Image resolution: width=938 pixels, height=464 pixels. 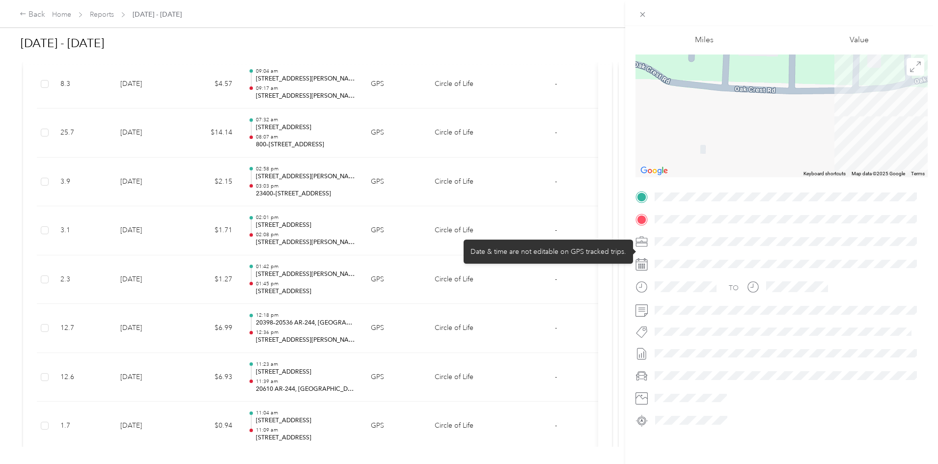 What do you see at coordinates (825, 174) in the screenshot?
I see `button: Keyboard shortcuts` at bounding box center [825, 174].